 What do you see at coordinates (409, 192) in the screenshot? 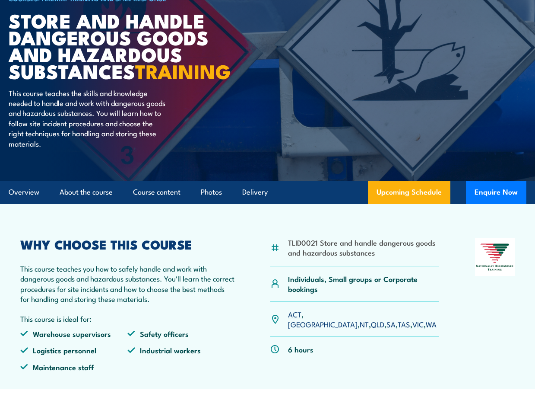
I see `a: Upcoming Schedule` at bounding box center [409, 192].